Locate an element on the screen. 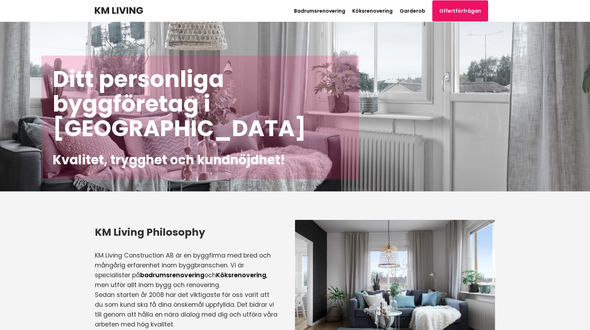 This screenshot has height=330, width=590. a: badrumsrenovering is located at coordinates (172, 275).